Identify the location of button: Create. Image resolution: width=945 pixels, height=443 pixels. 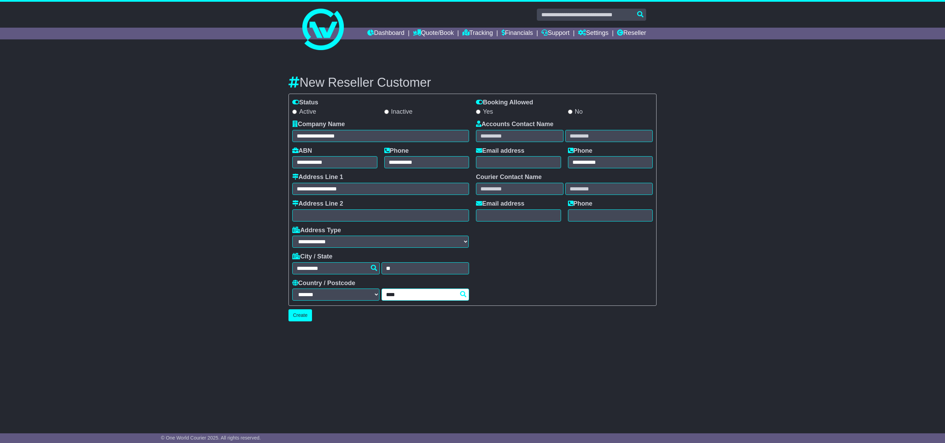
(300, 315).